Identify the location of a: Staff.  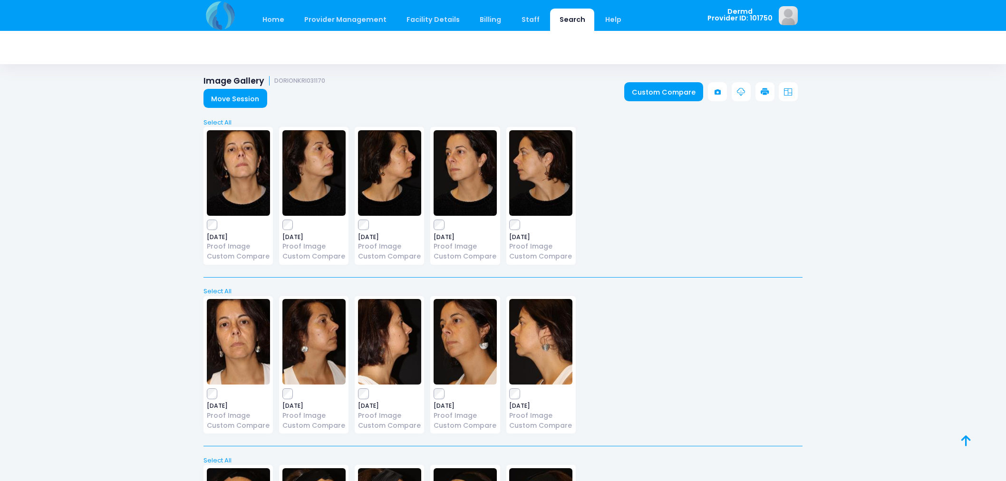
(530, 20).